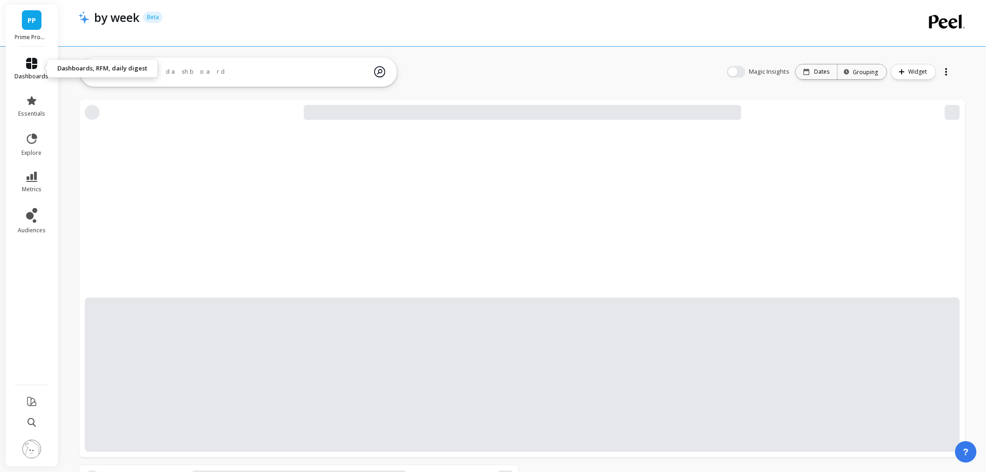 This screenshot has height=472, width=986. What do you see at coordinates (32, 230) in the screenshot?
I see `span: audiences` at bounding box center [32, 230].